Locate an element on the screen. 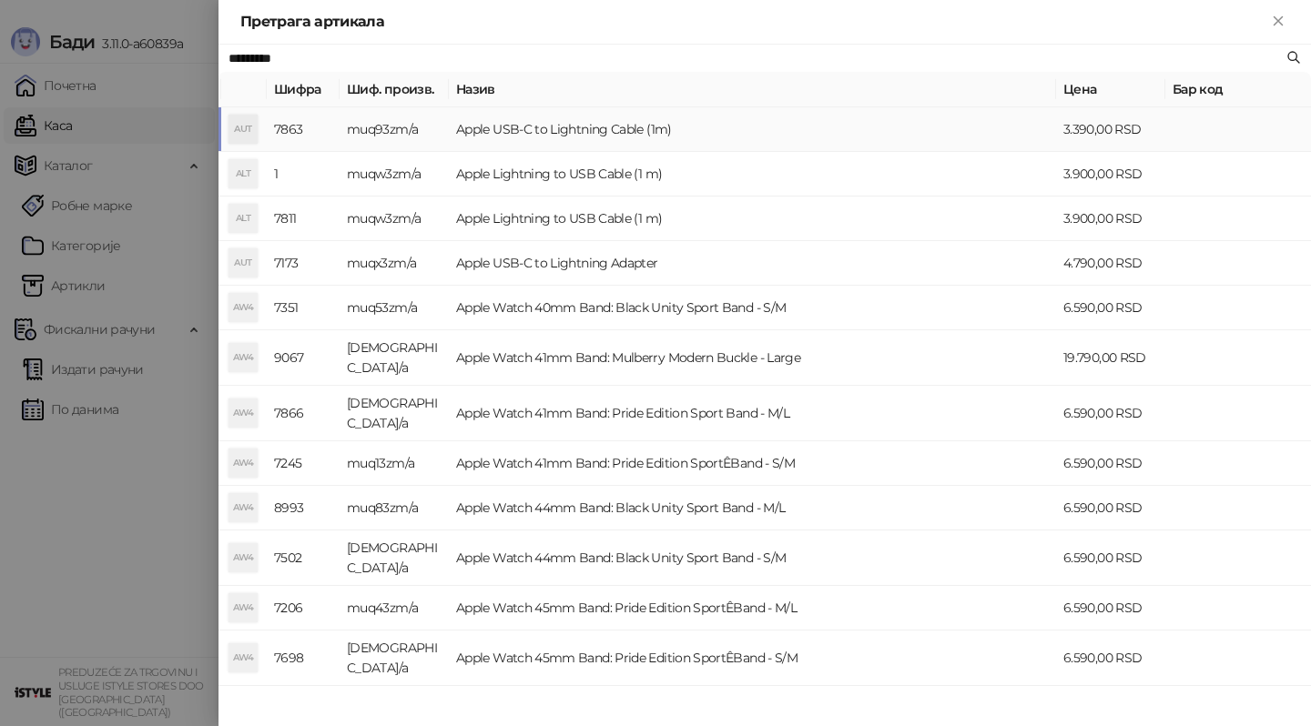 The width and height of the screenshot is (1311, 726). td: 7863 is located at coordinates (303, 129).